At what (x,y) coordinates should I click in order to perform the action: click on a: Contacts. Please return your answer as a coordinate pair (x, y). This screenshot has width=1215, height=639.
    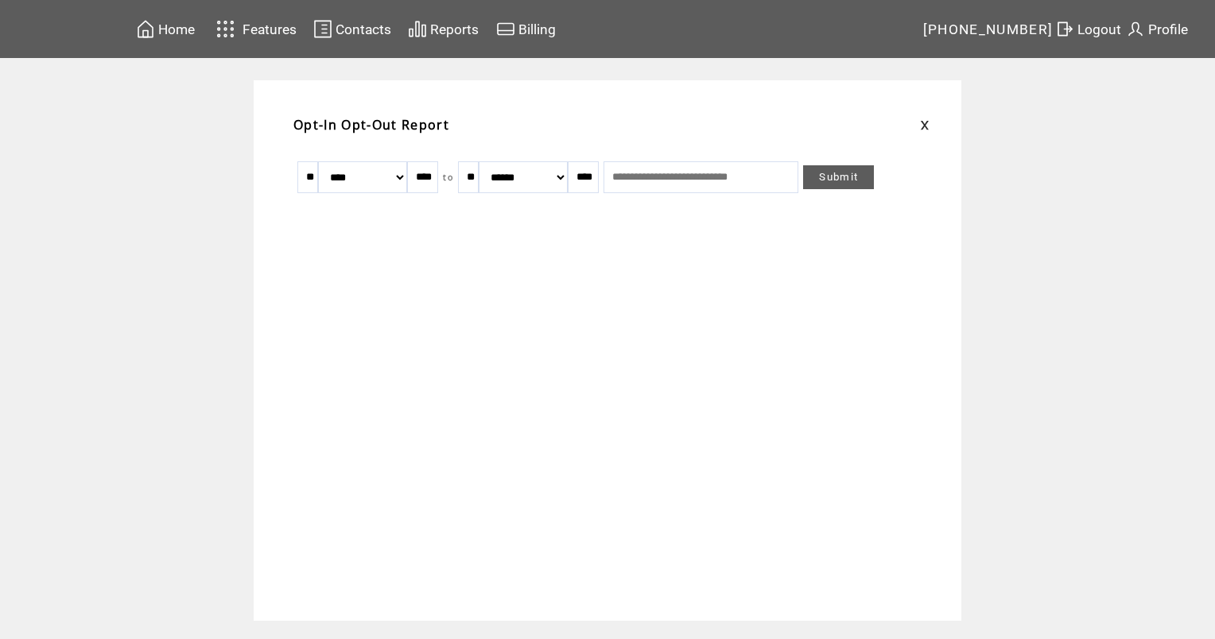
    Looking at the image, I should click on (352, 29).